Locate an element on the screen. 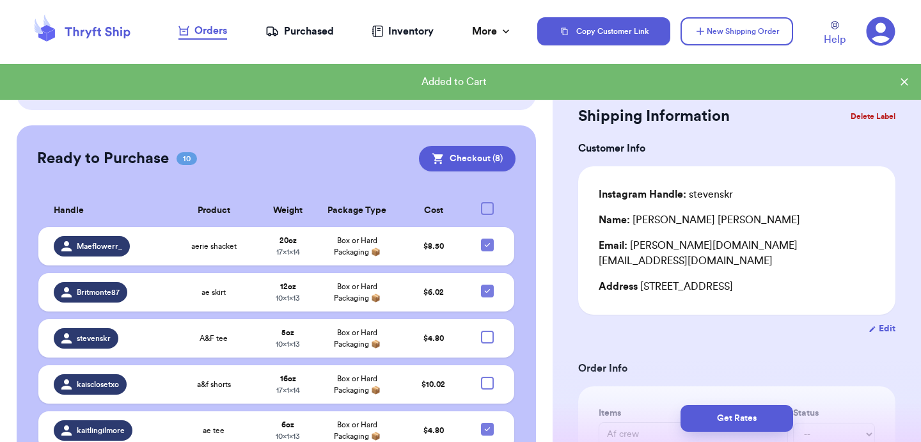  a: Purchased is located at coordinates (299, 31).